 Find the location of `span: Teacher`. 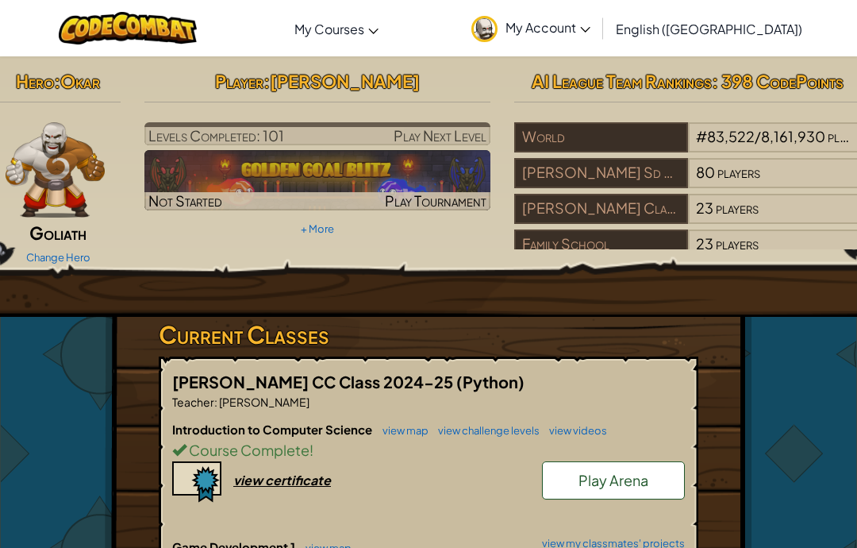

span: Teacher is located at coordinates (193, 402).